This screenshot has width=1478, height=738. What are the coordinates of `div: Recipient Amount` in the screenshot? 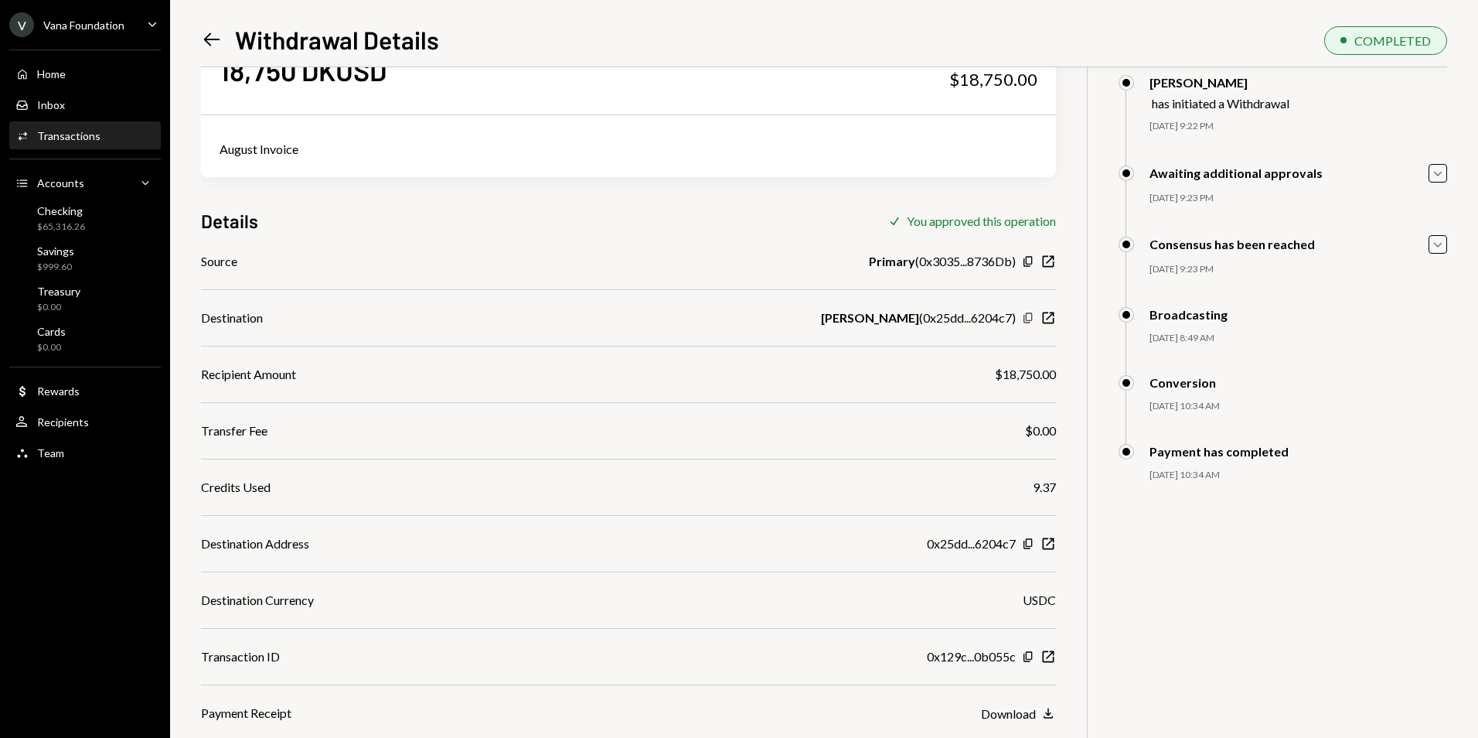 It's located at (248, 374).